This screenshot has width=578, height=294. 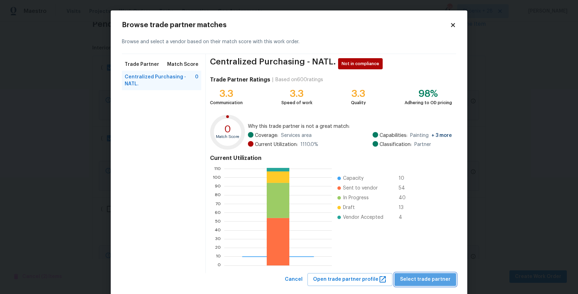 I want to click on text: 90, so click(x=218, y=186).